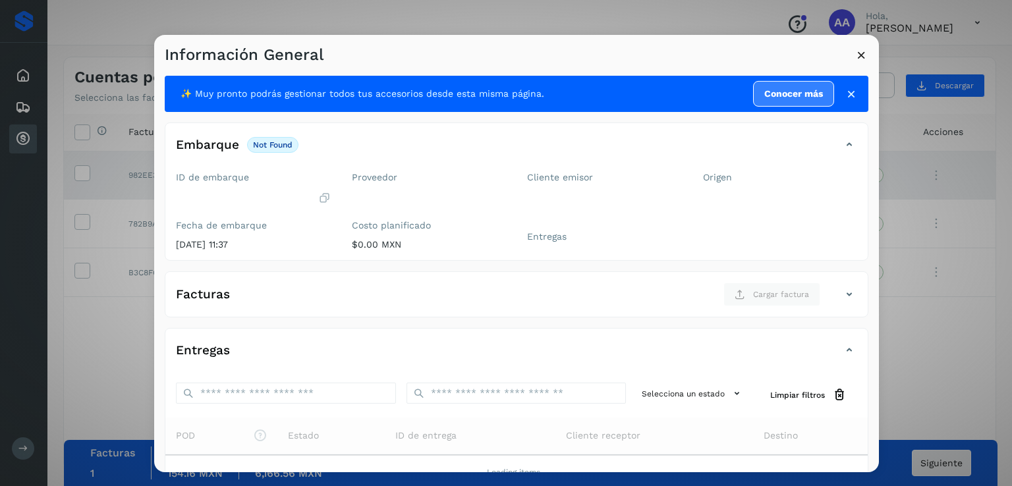 The width and height of the screenshot is (1012, 486). Describe the element at coordinates (809, 395) in the screenshot. I see `button: Limpiar filtros` at that location.